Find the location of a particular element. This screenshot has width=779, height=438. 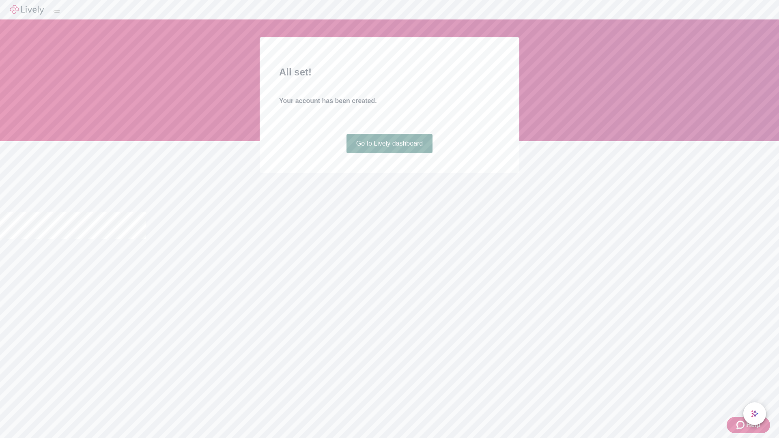

a: Go to Lively dashboard is located at coordinates (389, 144).